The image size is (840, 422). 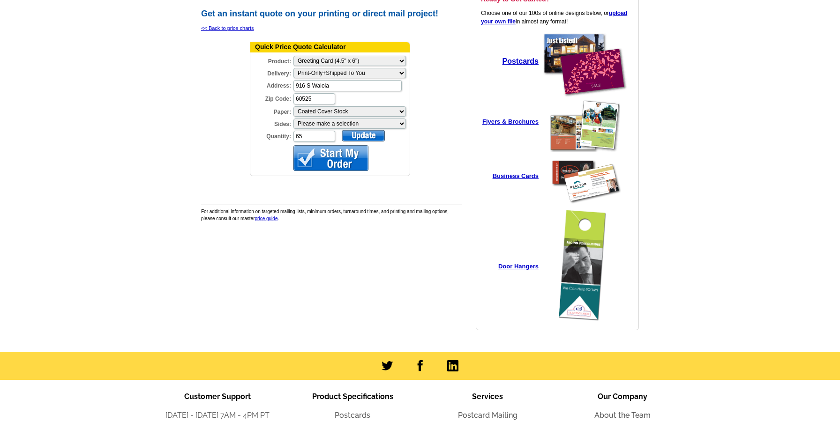 What do you see at coordinates (271, 84) in the screenshot?
I see `label: Address:` at bounding box center [271, 84].